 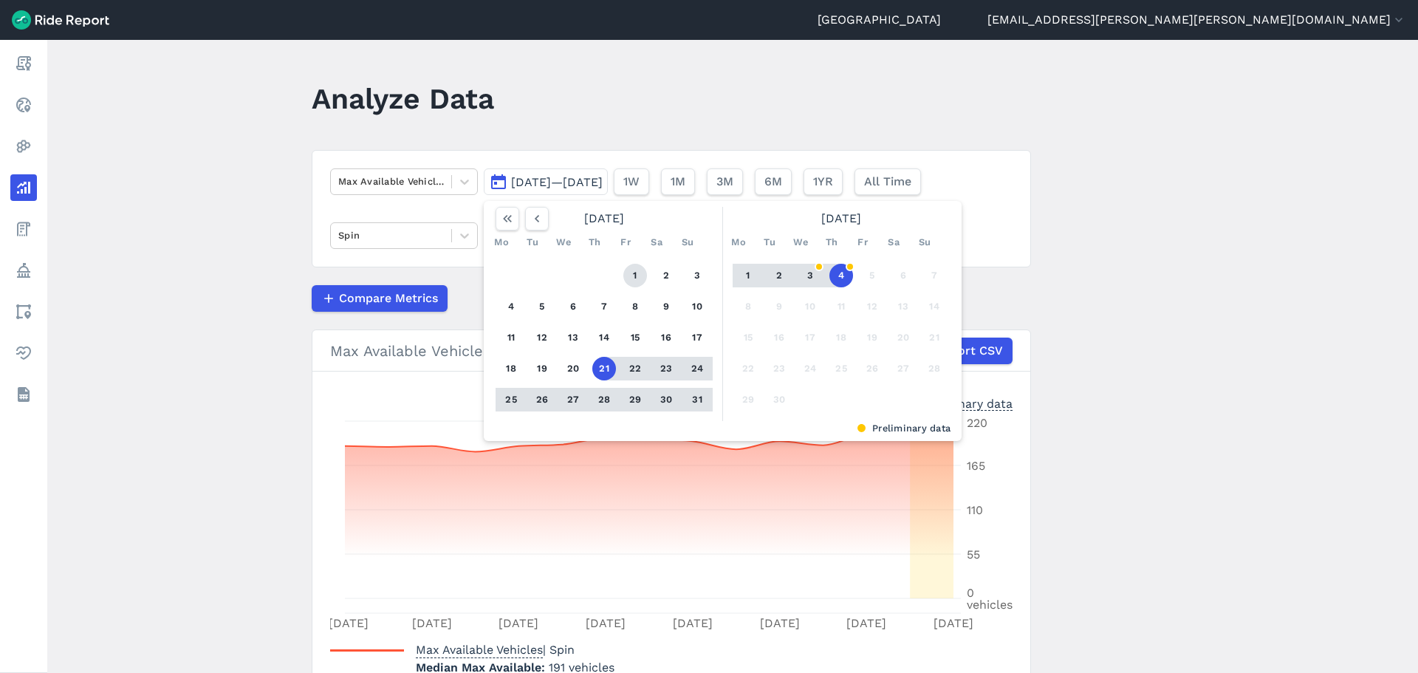 What do you see at coordinates (24, 229) in the screenshot?
I see `a: Fees` at bounding box center [24, 229].